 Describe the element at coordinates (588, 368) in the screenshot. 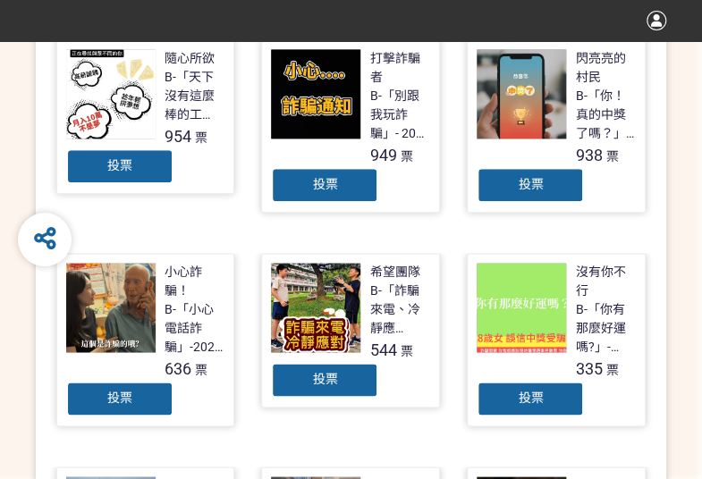

I see `span: 335` at that location.